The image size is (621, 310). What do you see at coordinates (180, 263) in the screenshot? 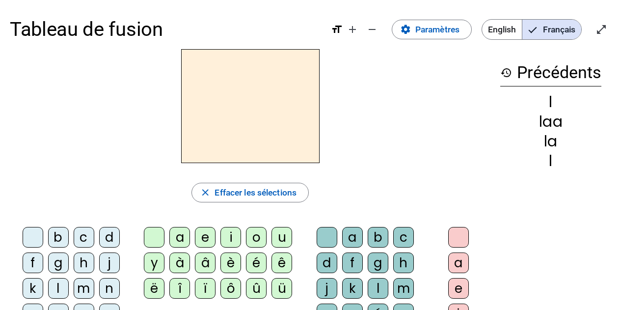
I see `div: à` at bounding box center [180, 263].